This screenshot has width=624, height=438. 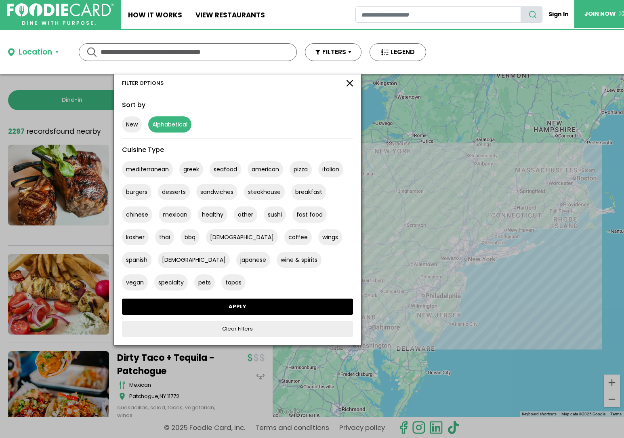 I want to click on button: search, so click(x=532, y=15).